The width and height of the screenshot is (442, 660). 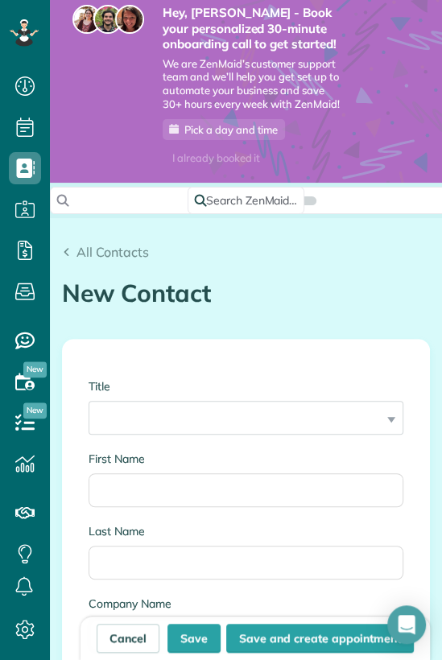 I want to click on label: First Name, so click(x=246, y=459).